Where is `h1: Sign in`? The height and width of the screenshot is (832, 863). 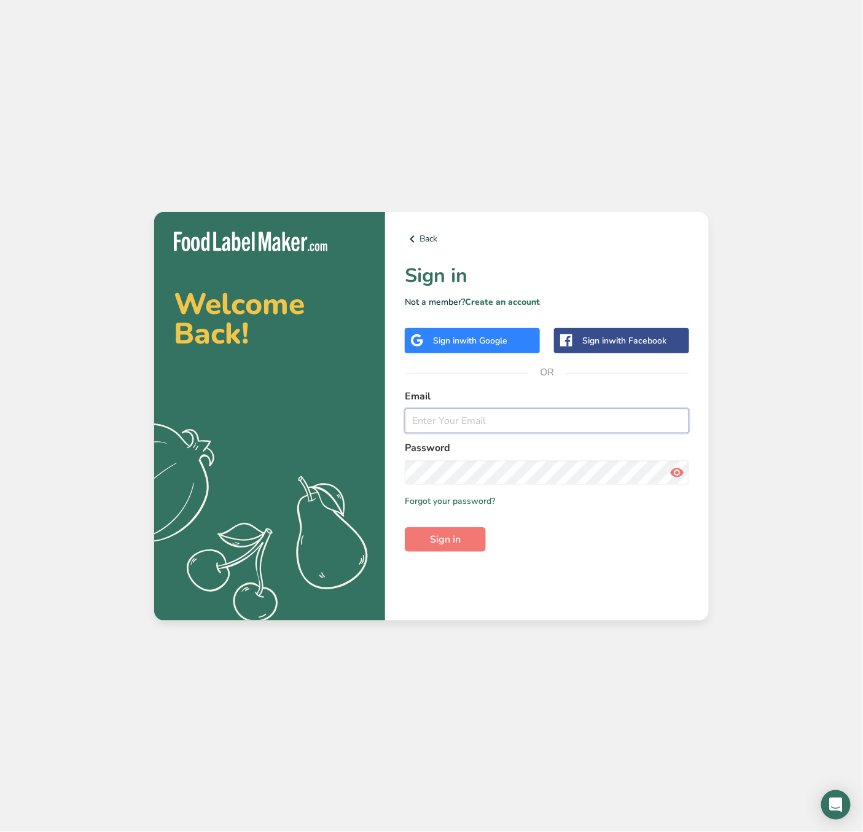 h1: Sign in is located at coordinates (547, 276).